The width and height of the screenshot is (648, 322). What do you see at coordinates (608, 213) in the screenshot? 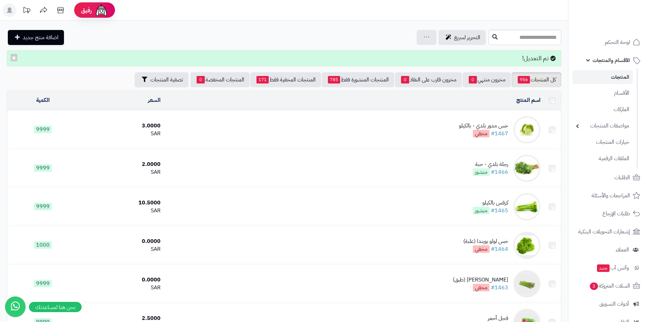
I see `a: طلبات الإرجاع` at bounding box center [608, 213].